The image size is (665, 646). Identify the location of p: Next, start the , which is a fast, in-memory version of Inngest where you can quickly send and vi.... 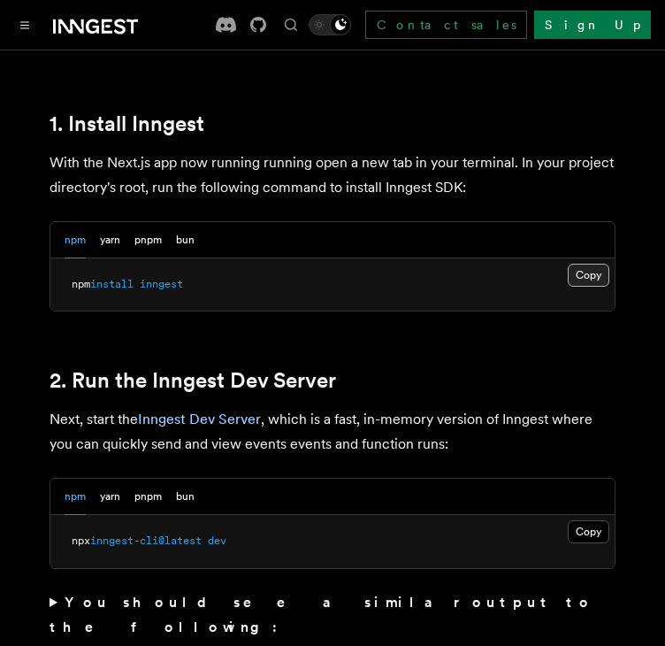
(333, 432).